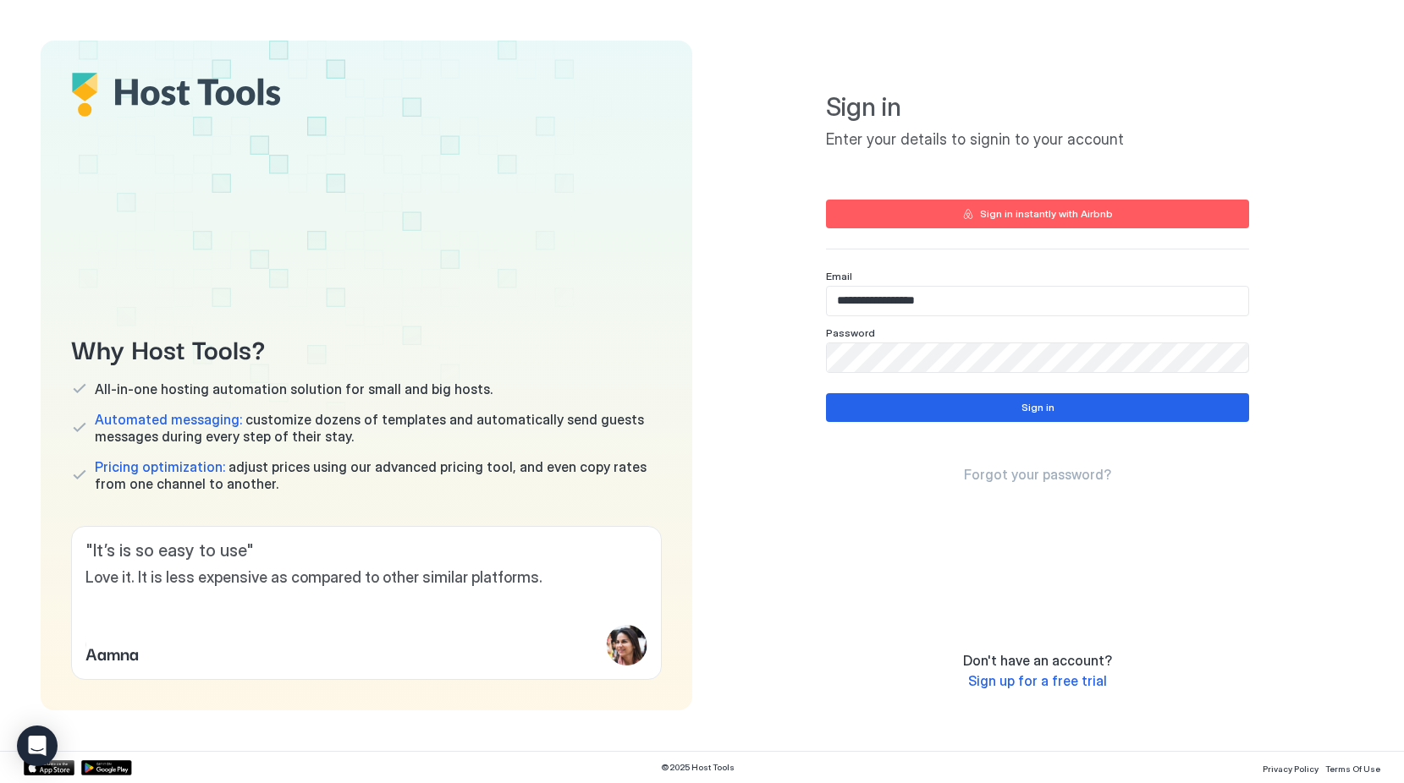  Describe the element at coordinates (37, 746) in the screenshot. I see `div: Open Intercom Messenger` at that location.